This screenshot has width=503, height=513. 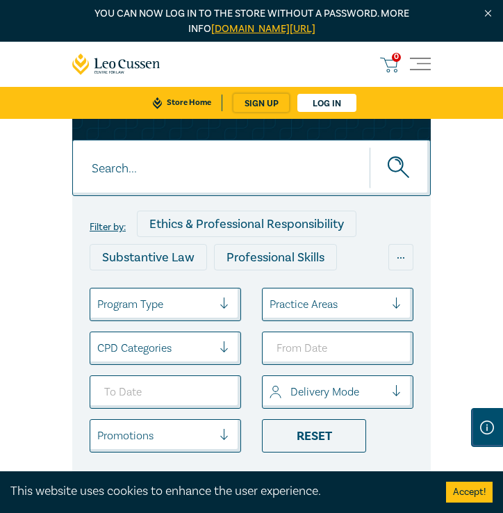 I want to click on div: Substantive Law, so click(x=148, y=257).